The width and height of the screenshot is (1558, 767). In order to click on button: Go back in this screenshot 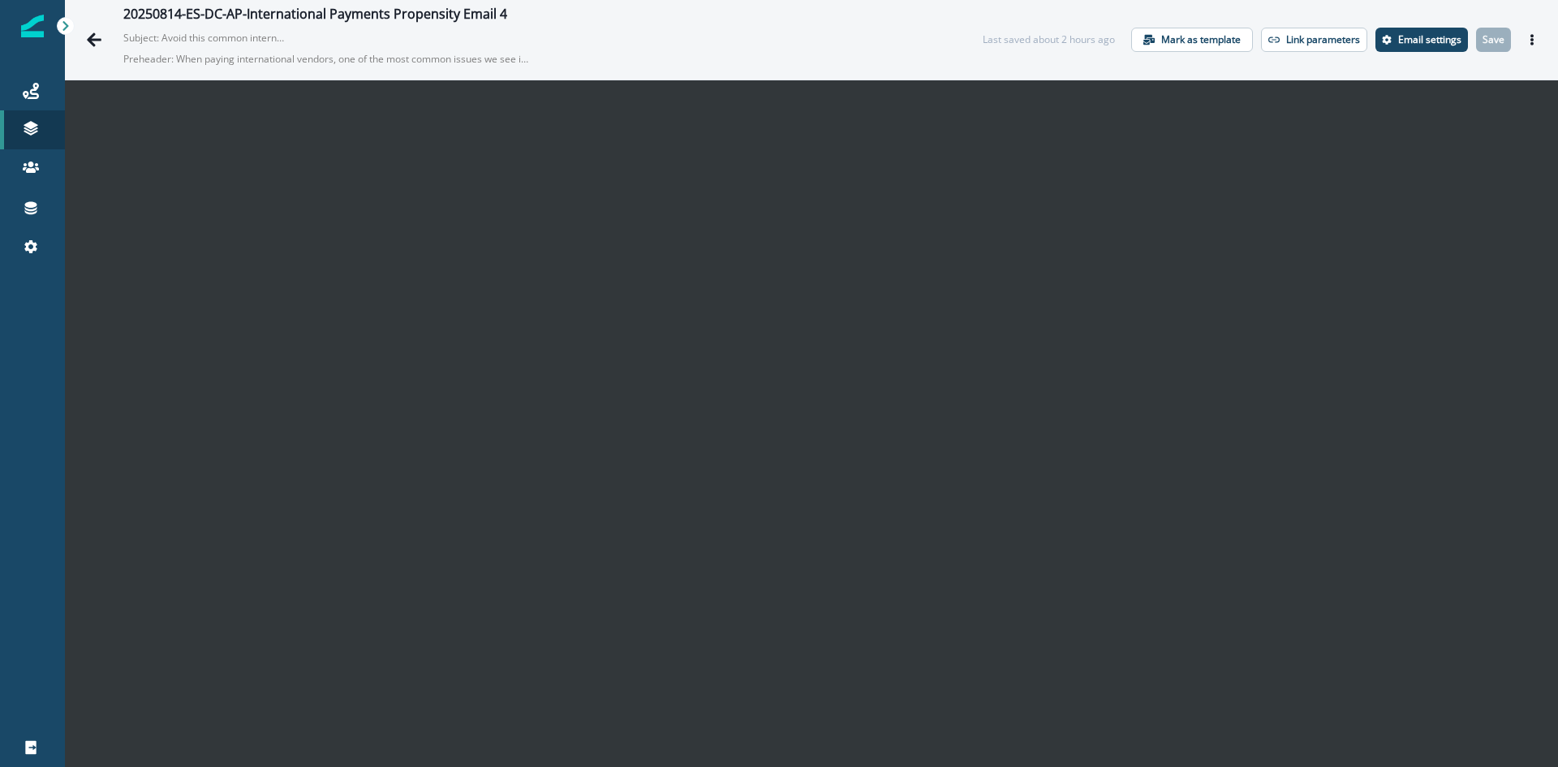, I will do `click(94, 40)`.